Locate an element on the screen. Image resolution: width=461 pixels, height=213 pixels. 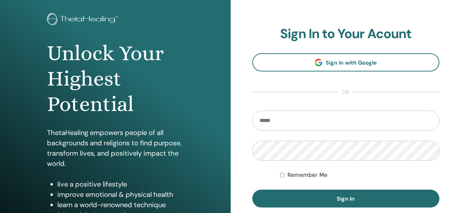
span: or is located at coordinates (346, 92).